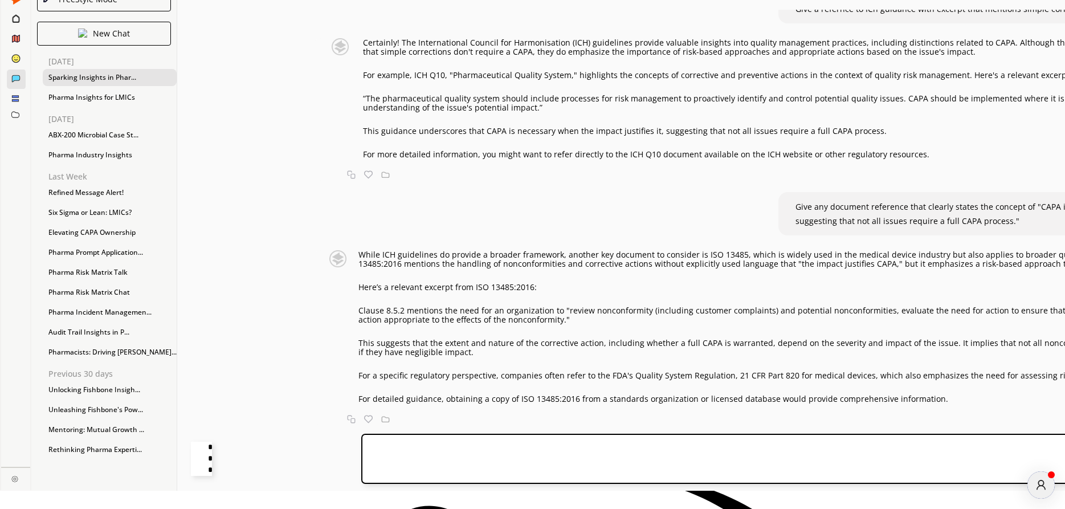  What do you see at coordinates (109, 332) in the screenshot?
I see `div: Audit Trail Insights in P...` at bounding box center [109, 332].